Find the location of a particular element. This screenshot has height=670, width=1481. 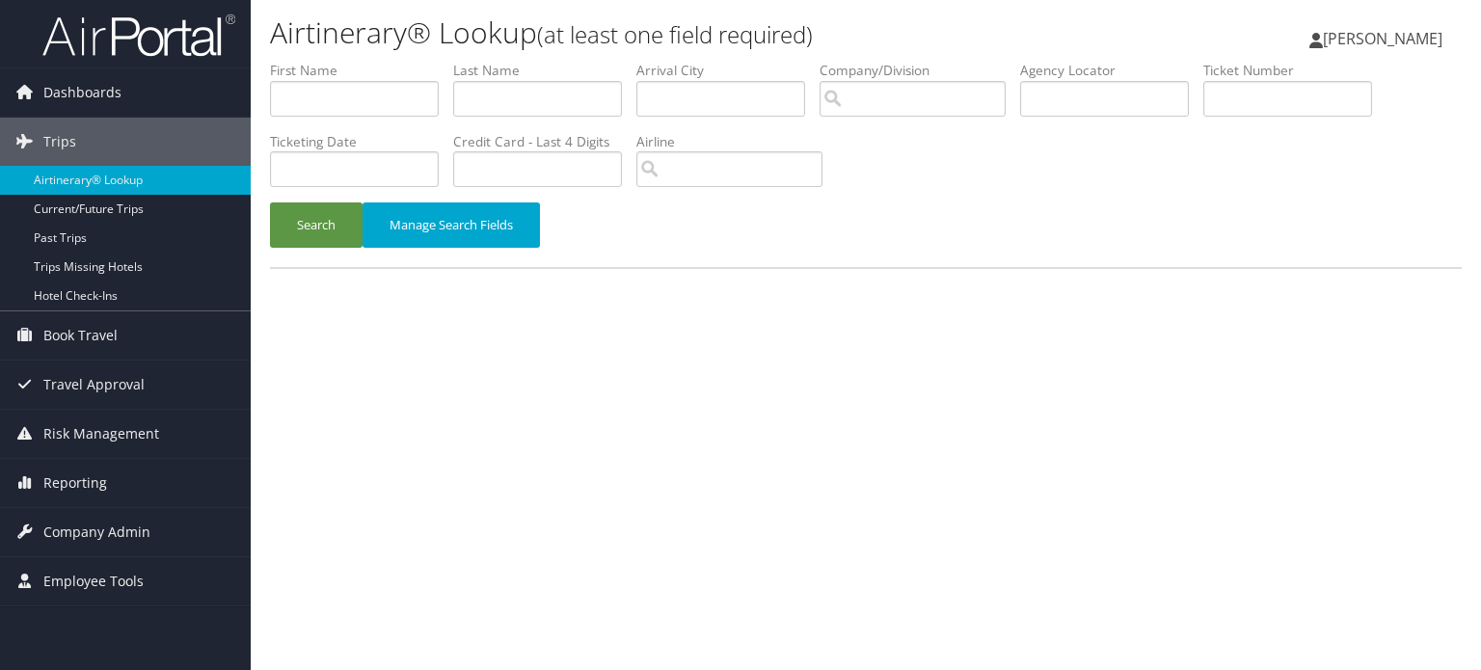

label: Last Name is located at coordinates (545, 70).